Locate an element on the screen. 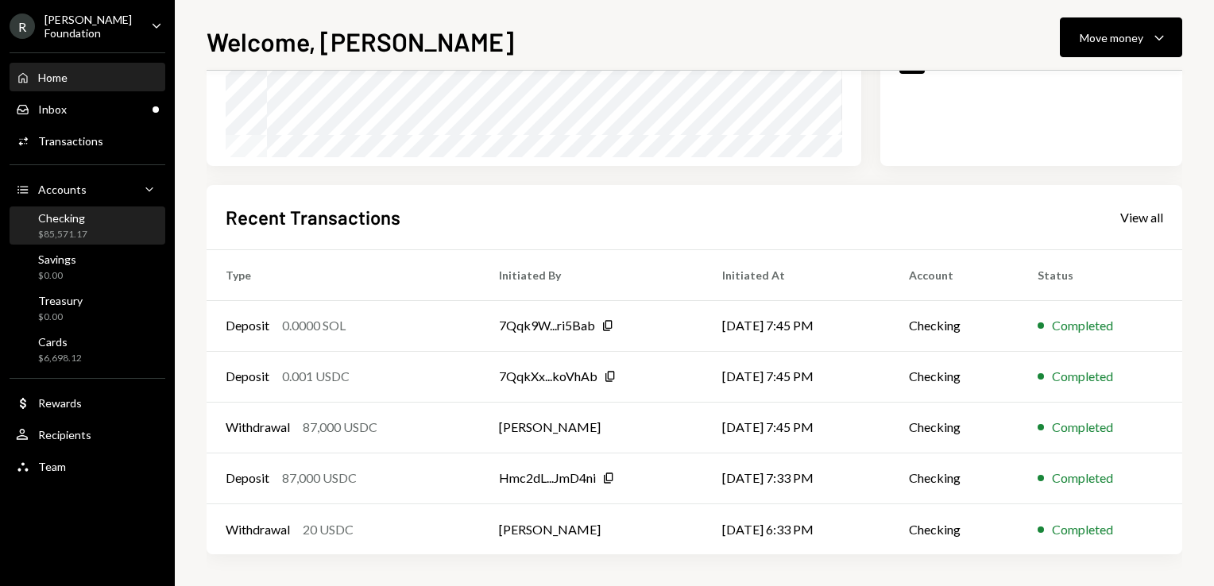  div: Hmc2dL...JmD4ni is located at coordinates (547, 478).